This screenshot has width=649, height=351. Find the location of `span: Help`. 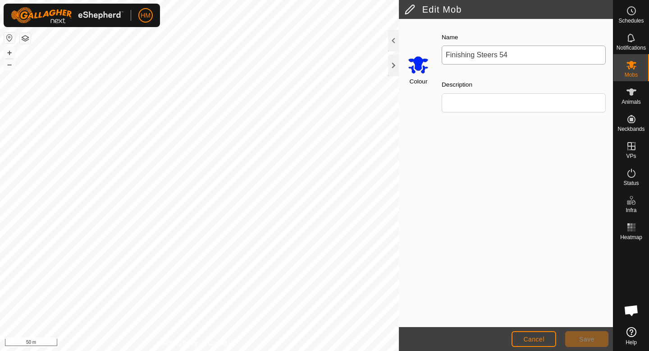

span: Help is located at coordinates (631, 342).